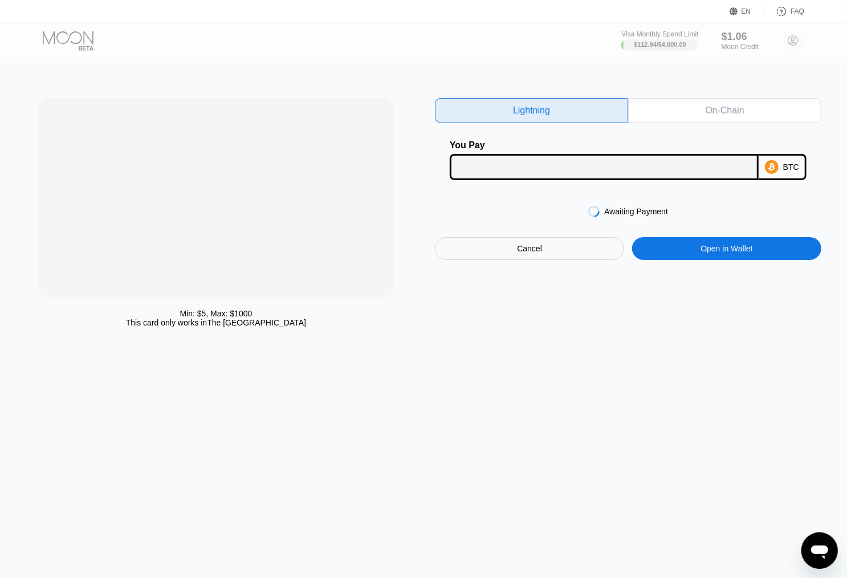  What do you see at coordinates (660, 44) in the screenshot?
I see `div: $112.94 / $4,000.00` at bounding box center [660, 44].